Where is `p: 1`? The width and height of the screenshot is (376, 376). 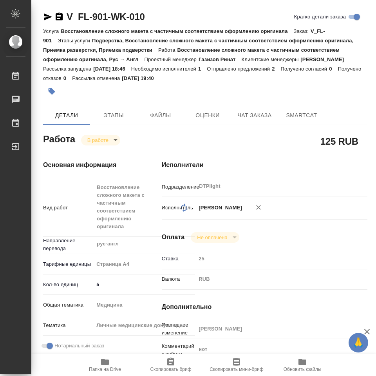
p: 1 is located at coordinates (202, 69).